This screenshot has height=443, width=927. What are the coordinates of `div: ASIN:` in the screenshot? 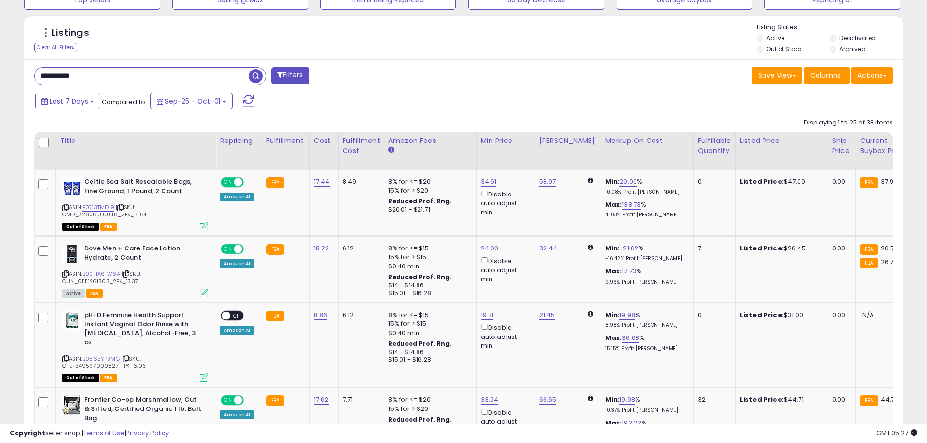 It's located at (135, 270).